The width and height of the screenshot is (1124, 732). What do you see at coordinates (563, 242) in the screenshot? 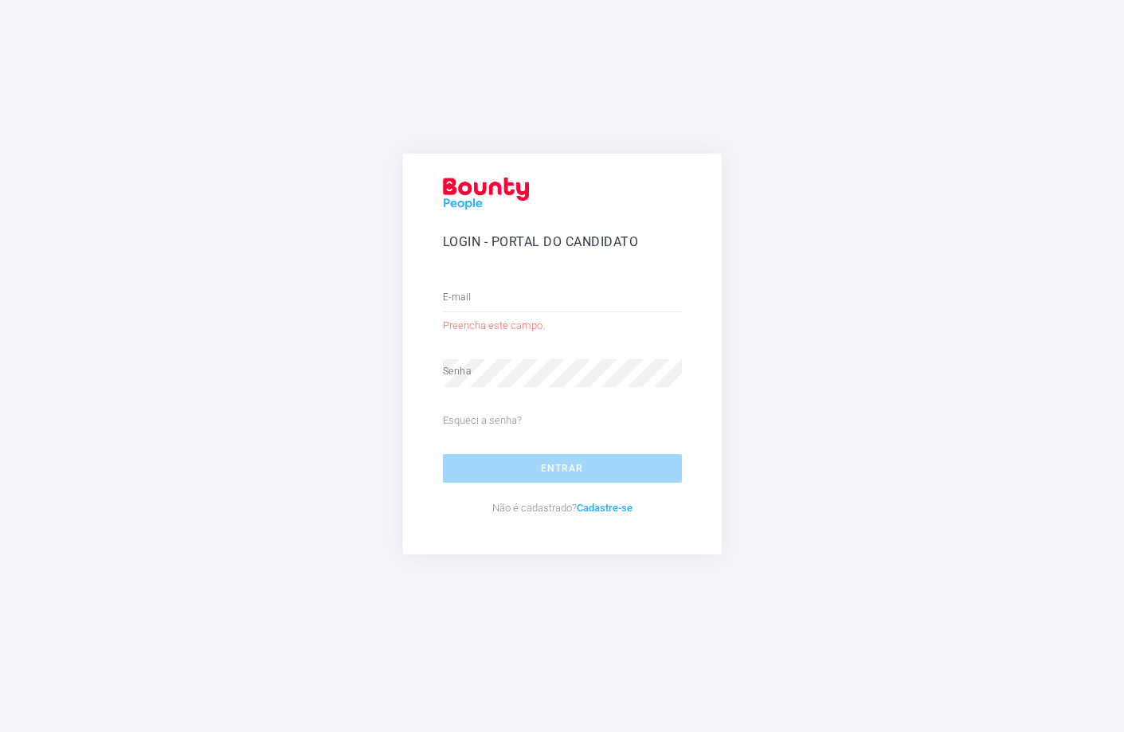
I see `h5: Login - Portal do Candidato` at bounding box center [563, 242].